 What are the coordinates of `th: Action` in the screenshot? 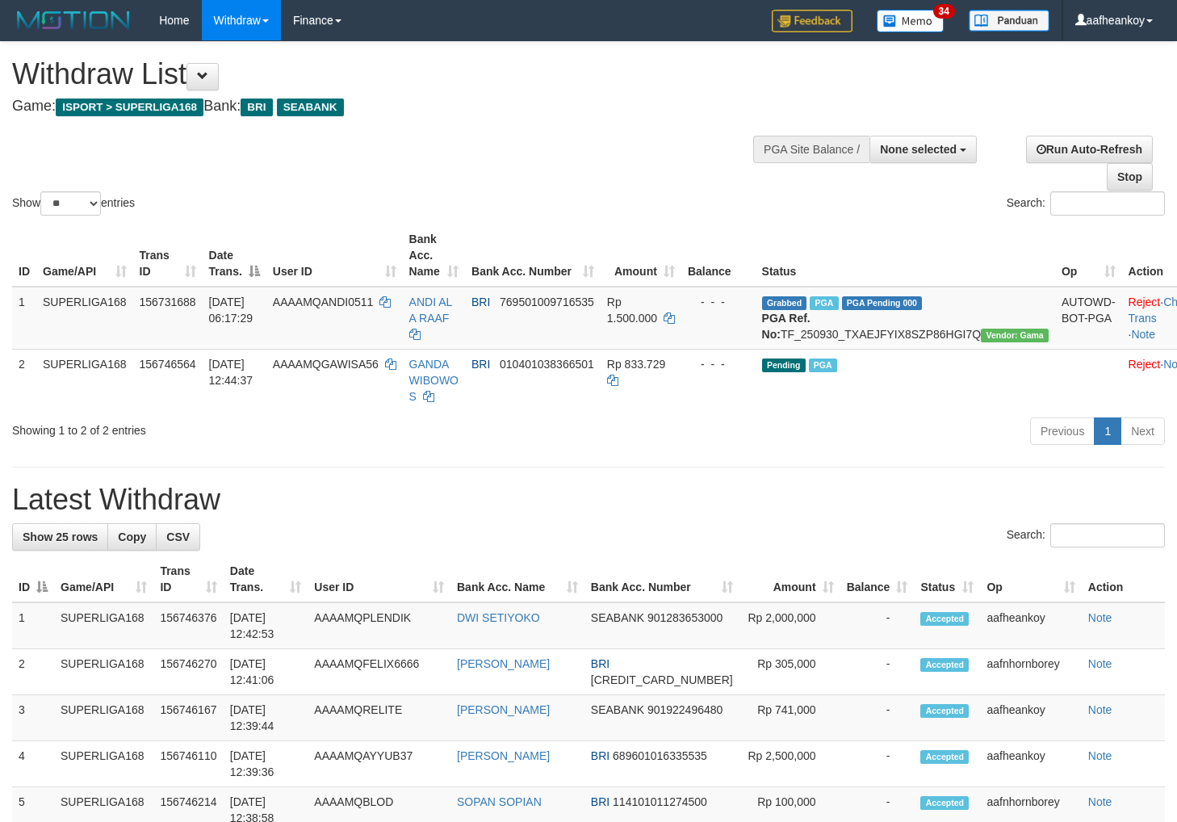 It's located at (1123, 579).